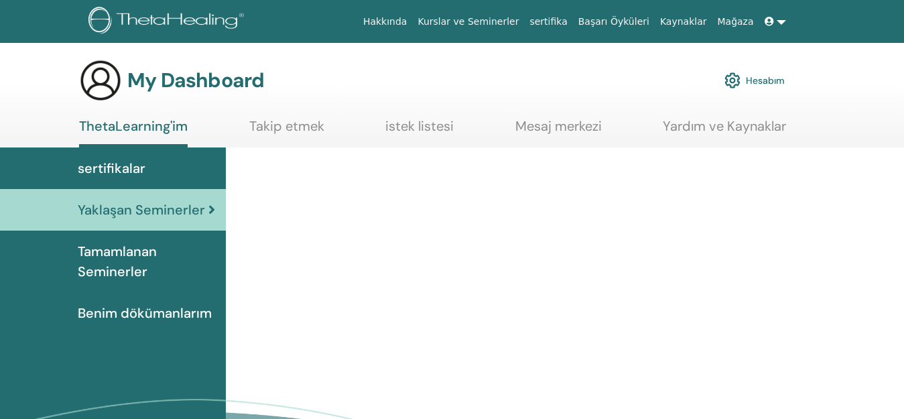  Describe the element at coordinates (145, 313) in the screenshot. I see `span: Benim dökümanlarım` at that location.